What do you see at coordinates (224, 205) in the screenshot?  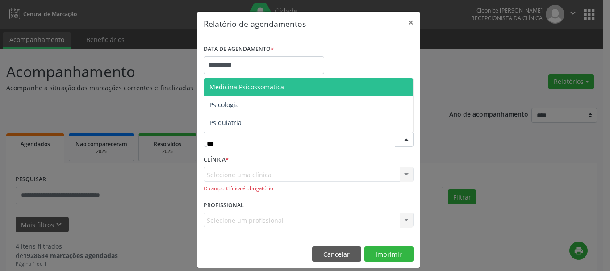 I see `label: PROFISSIONAL` at bounding box center [224, 205].